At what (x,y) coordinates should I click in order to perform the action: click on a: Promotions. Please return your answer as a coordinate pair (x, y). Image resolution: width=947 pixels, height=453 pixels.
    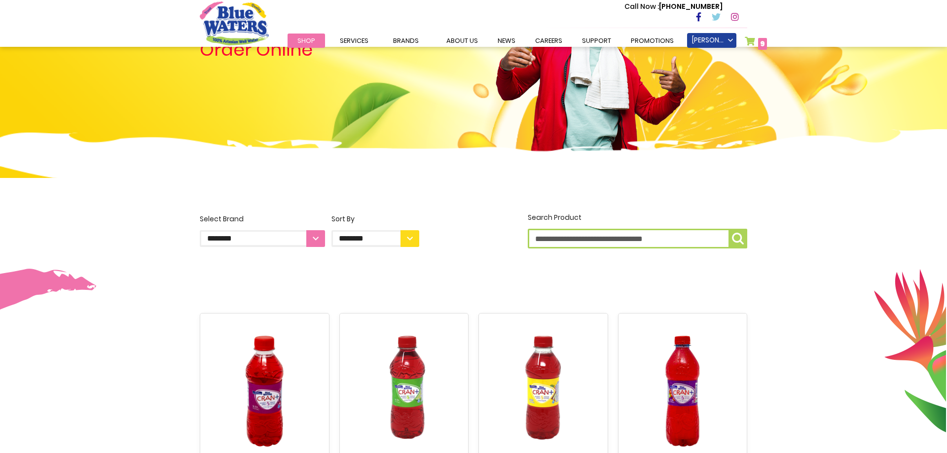
    Looking at the image, I should click on (652, 40).